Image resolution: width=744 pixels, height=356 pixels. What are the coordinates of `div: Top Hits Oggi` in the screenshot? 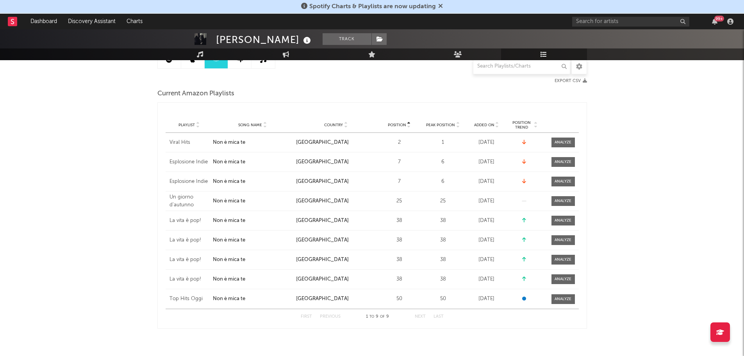 It's located at (189, 299).